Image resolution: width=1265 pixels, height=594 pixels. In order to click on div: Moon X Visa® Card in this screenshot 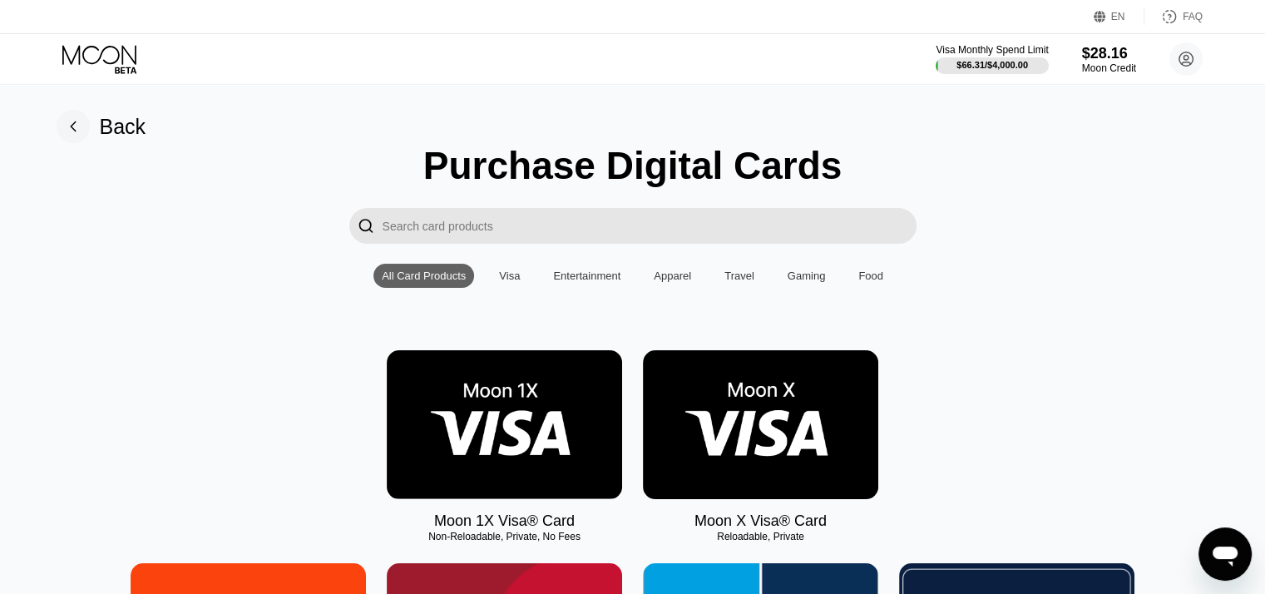, I will do `click(760, 521)`.